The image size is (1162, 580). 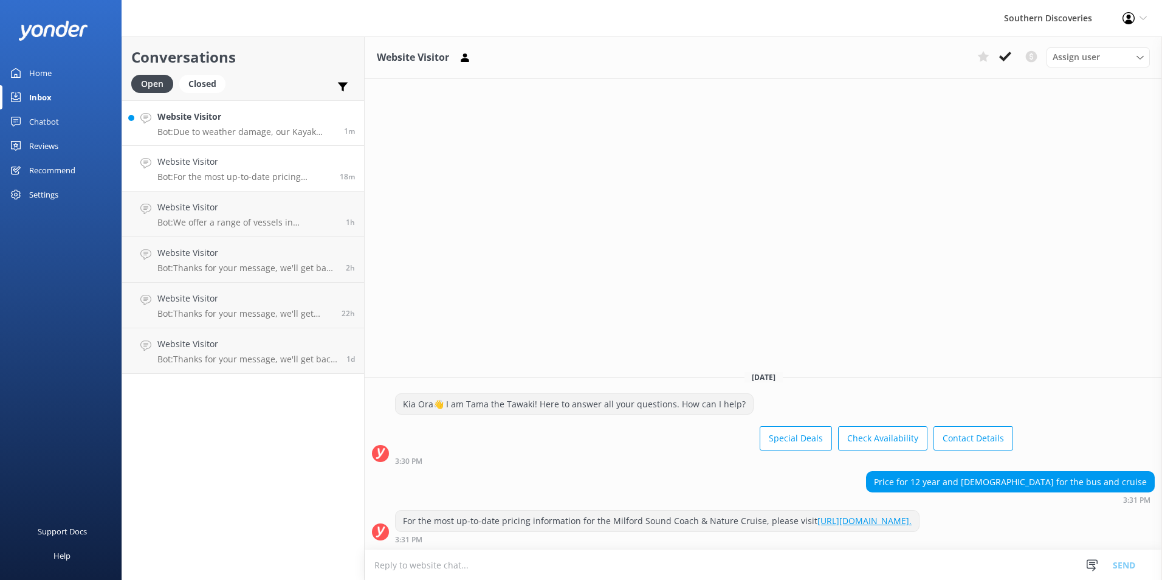 What do you see at coordinates (44, 146) in the screenshot?
I see `div: Reviews` at bounding box center [44, 146].